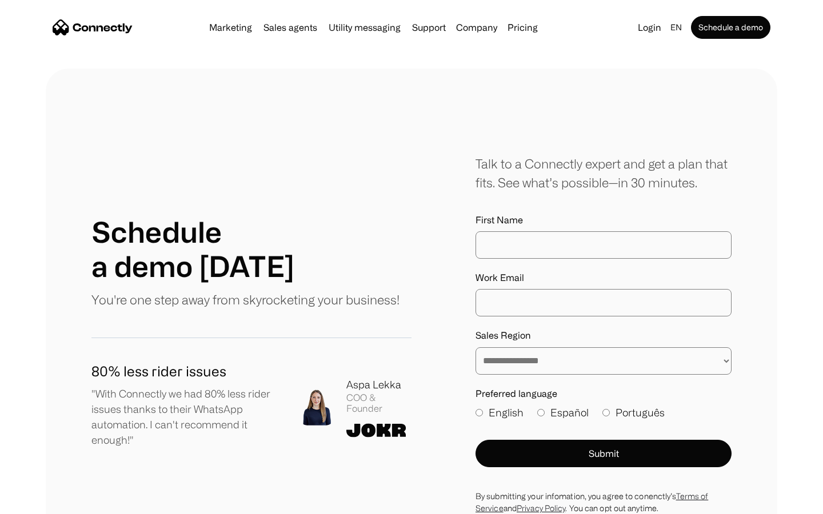  What do you see at coordinates (603, 220) in the screenshot?
I see `label: First Name` at bounding box center [603, 220].